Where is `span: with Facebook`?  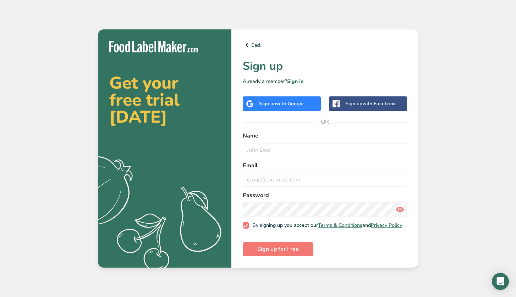
span: with Facebook is located at coordinates (379, 104).